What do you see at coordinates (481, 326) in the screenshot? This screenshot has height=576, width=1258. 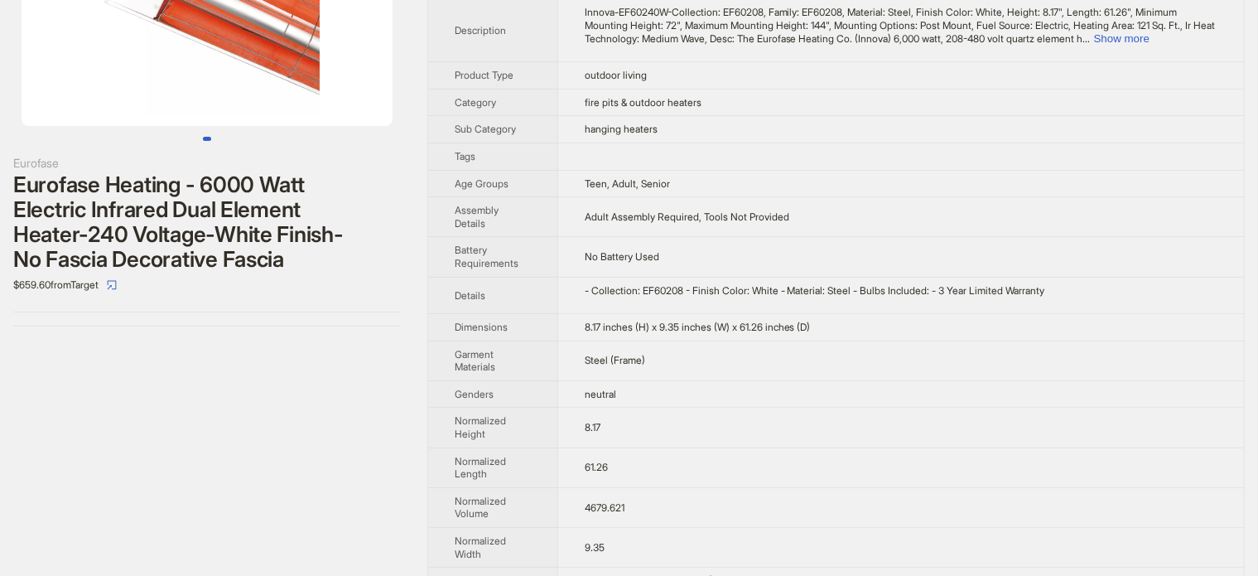 I see `span: Dimensions` at bounding box center [481, 326].